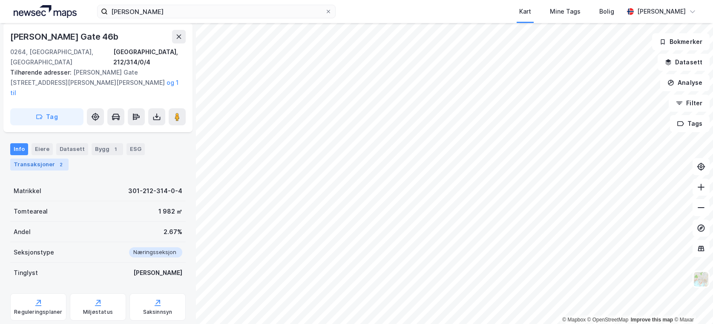 The width and height of the screenshot is (713, 324). I want to click on div: Mine Tags, so click(565, 12).